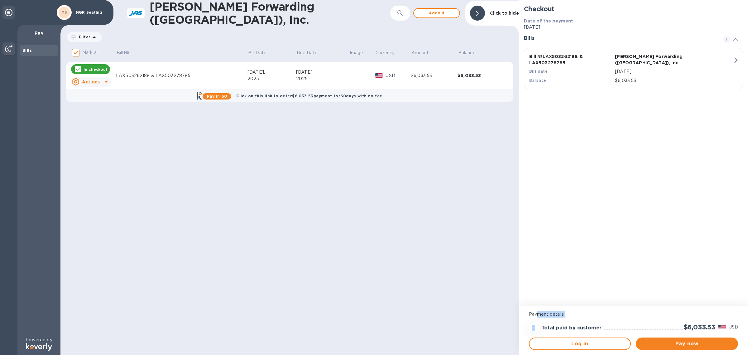  I want to click on p: Bill Date, so click(257, 53).